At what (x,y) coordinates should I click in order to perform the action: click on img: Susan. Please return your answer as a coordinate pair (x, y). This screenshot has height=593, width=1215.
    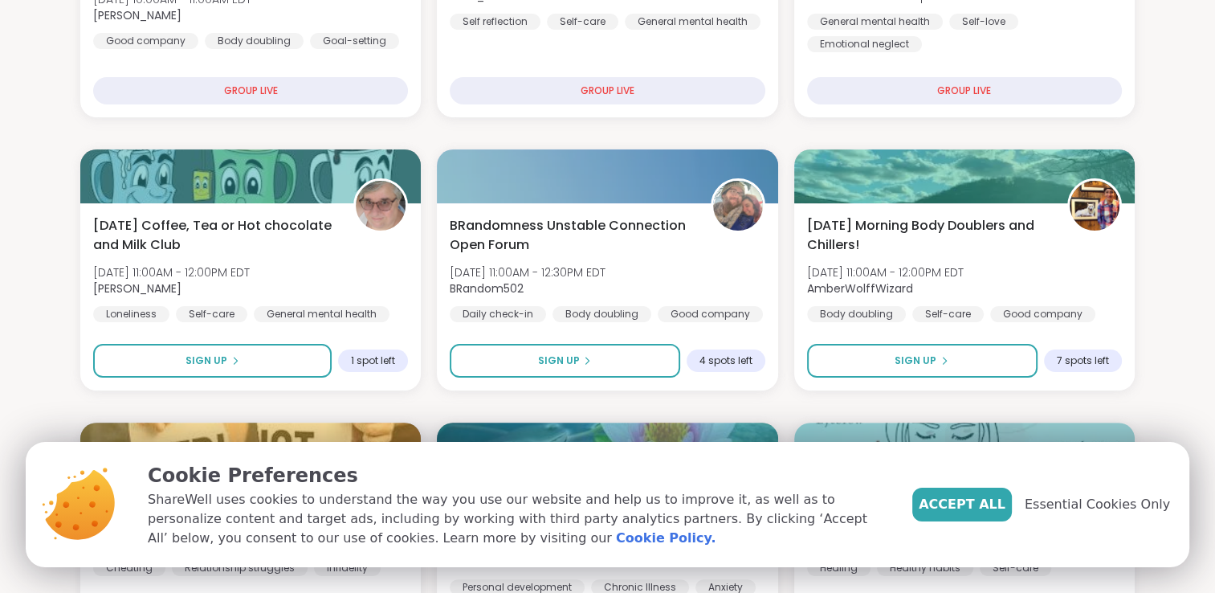
    Looking at the image, I should click on (381, 206).